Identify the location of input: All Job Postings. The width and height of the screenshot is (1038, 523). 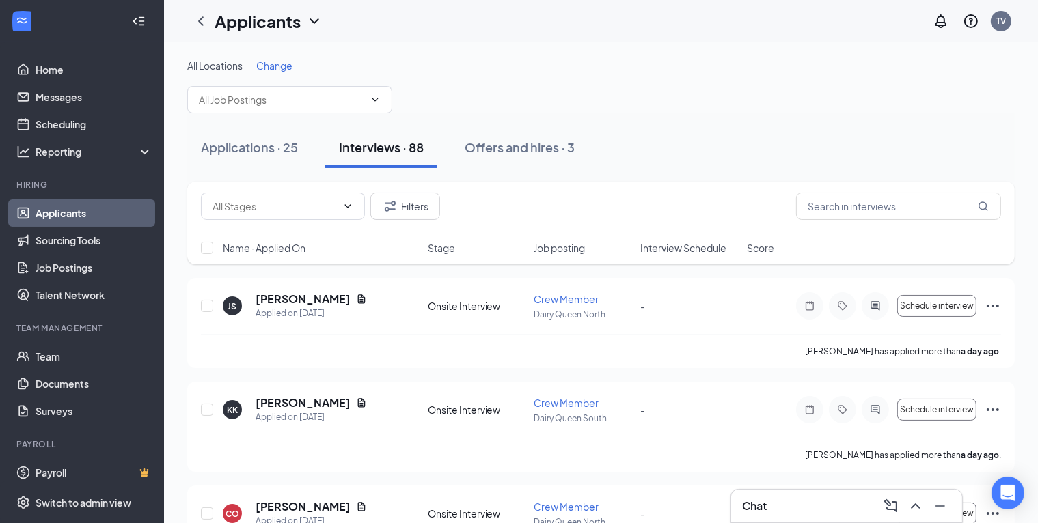
(281, 100).